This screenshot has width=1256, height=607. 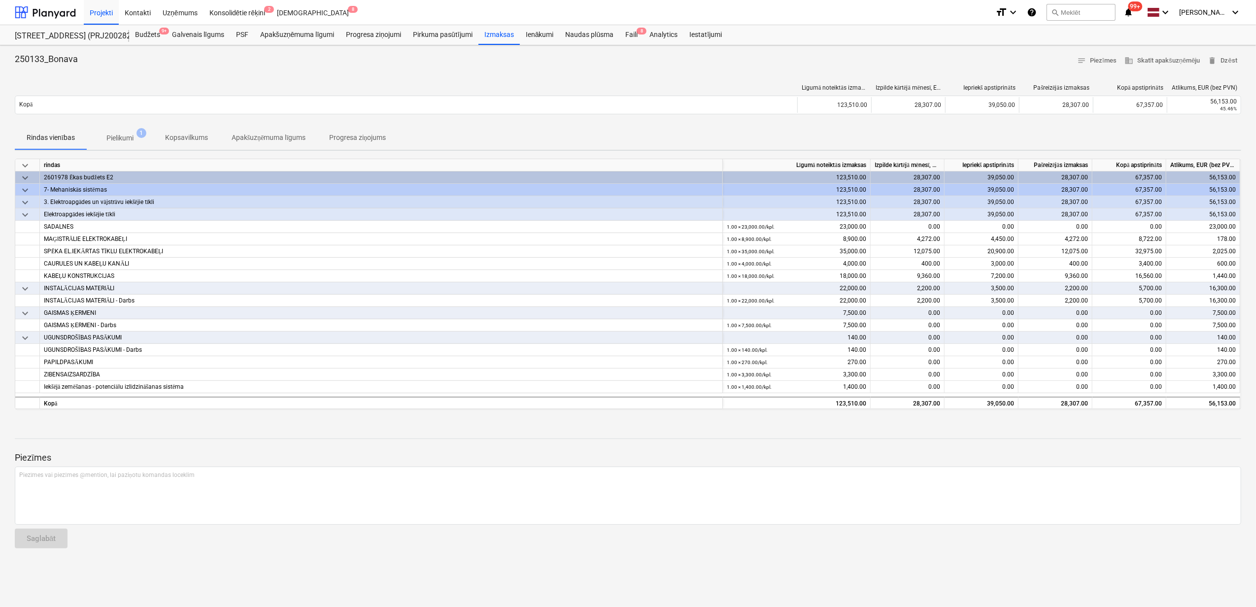 I want to click on a: Pirkuma pasūtījumi, so click(x=443, y=35).